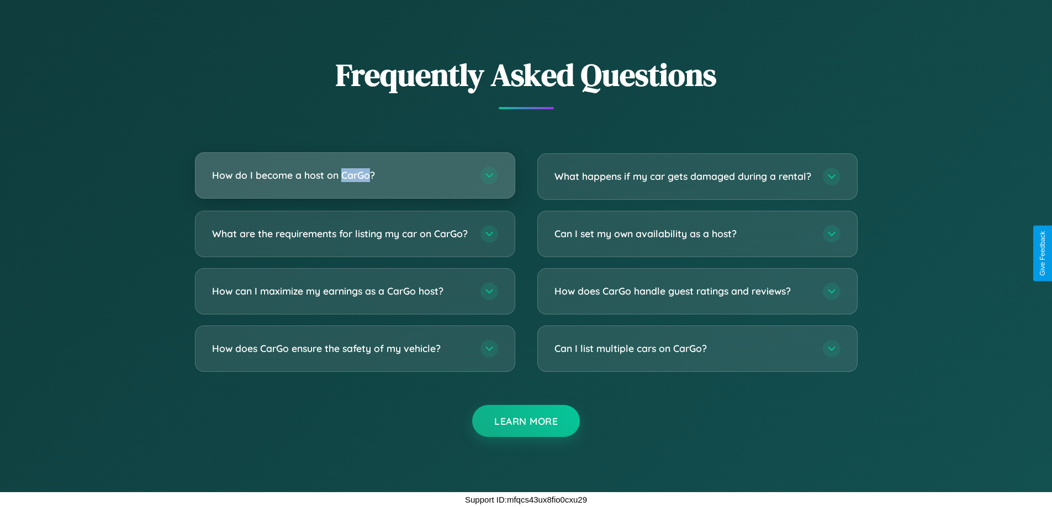  Describe the element at coordinates (1042, 253) in the screenshot. I see `div: Give Feedback` at that location.